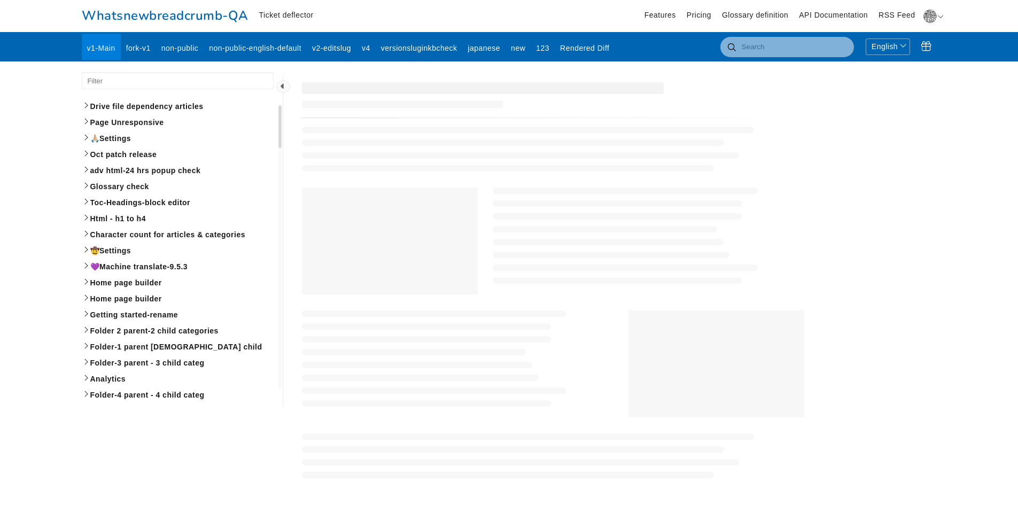  What do you see at coordinates (179, 299) in the screenshot?
I see `a: Home page builder` at bounding box center [179, 299].